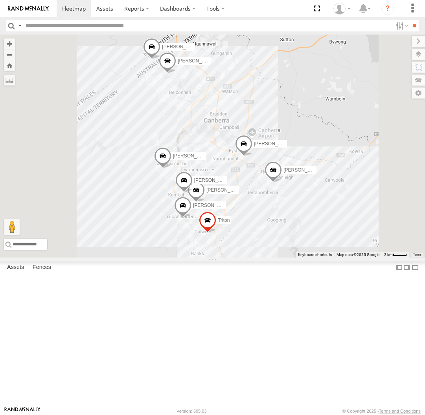  I want to click on label: Search Filter Options, so click(401, 26).